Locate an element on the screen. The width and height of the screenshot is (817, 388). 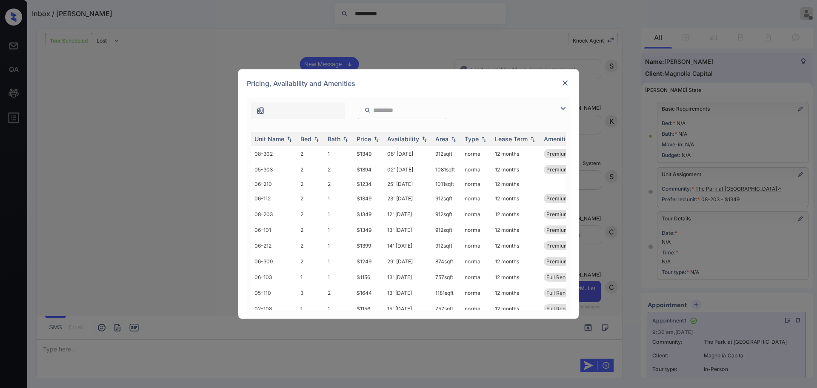
td: 757 sqft is located at coordinates (447, 277).